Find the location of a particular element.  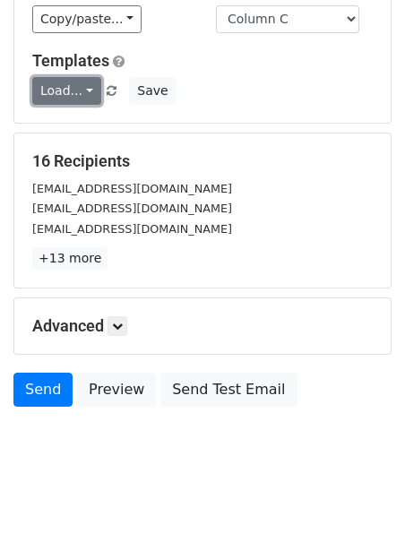

h5: 16 Recipients is located at coordinates (202, 161).